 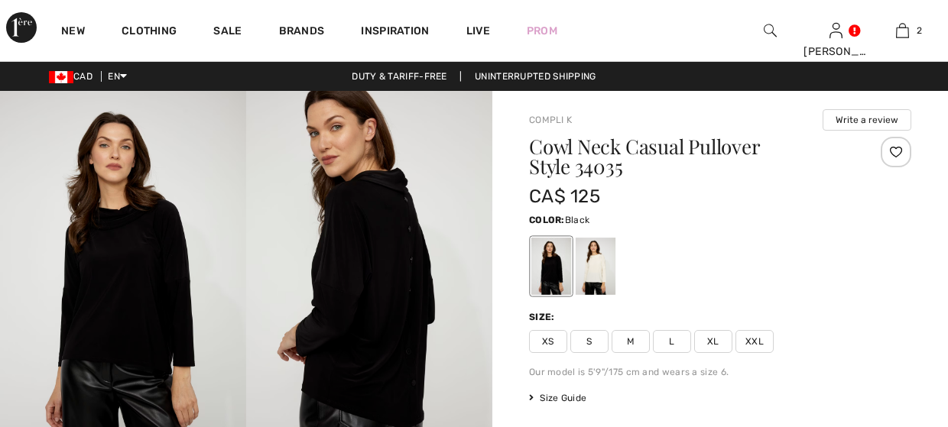 I want to click on span: S, so click(x=589, y=342).